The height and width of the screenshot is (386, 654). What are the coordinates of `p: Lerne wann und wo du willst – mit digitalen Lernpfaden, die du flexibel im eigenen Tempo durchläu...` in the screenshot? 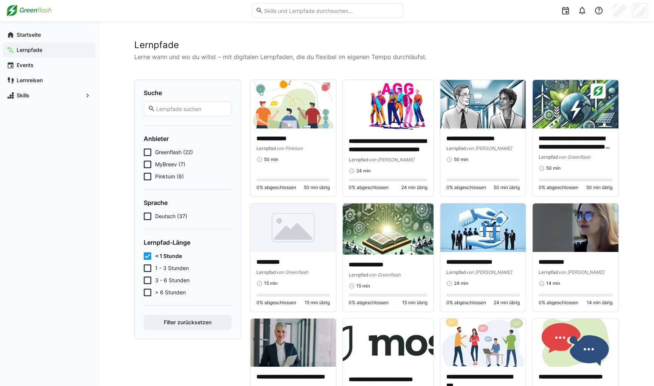 It's located at (377, 57).